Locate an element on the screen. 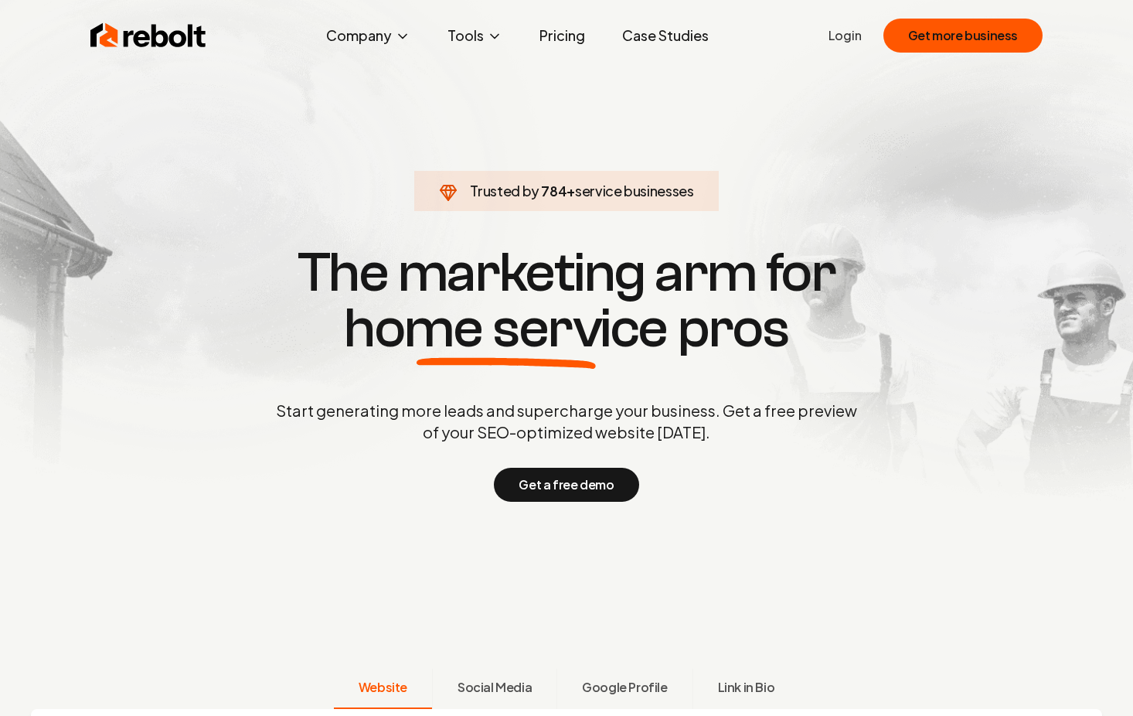  span: home service is located at coordinates (506, 329).